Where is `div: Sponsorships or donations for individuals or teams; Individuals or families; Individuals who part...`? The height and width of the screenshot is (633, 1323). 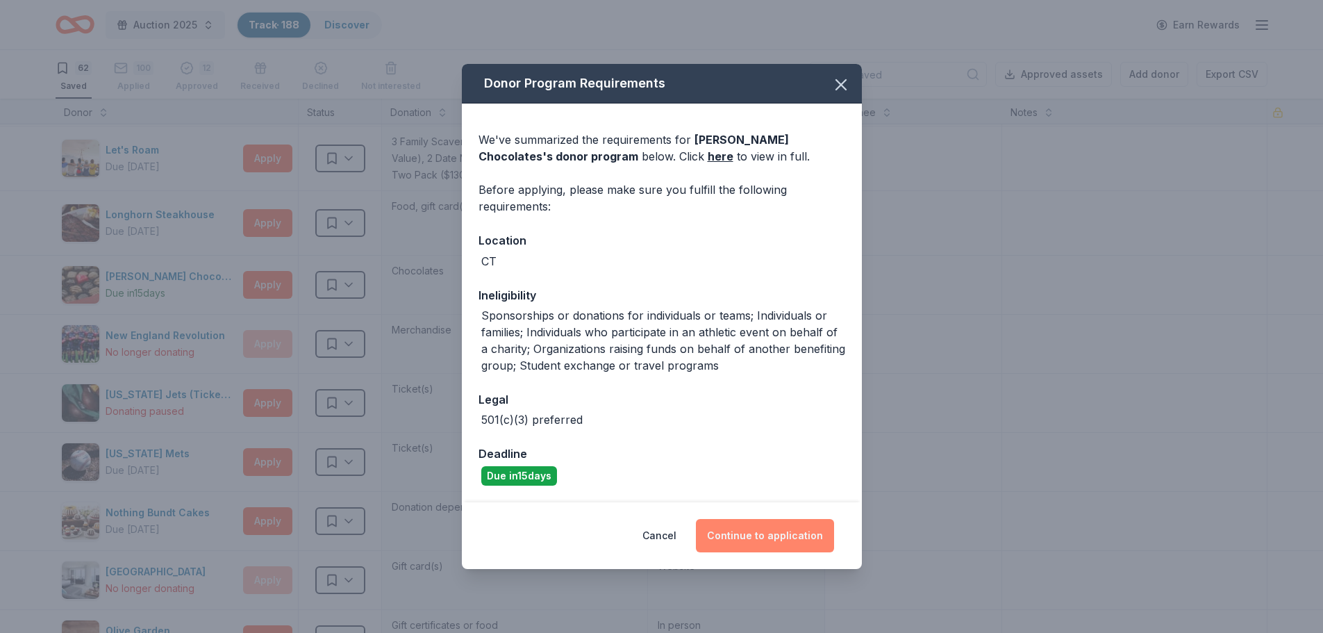
div: Sponsorships or donations for individuals or teams; Individuals or families; Individuals who part... is located at coordinates (663, 340).